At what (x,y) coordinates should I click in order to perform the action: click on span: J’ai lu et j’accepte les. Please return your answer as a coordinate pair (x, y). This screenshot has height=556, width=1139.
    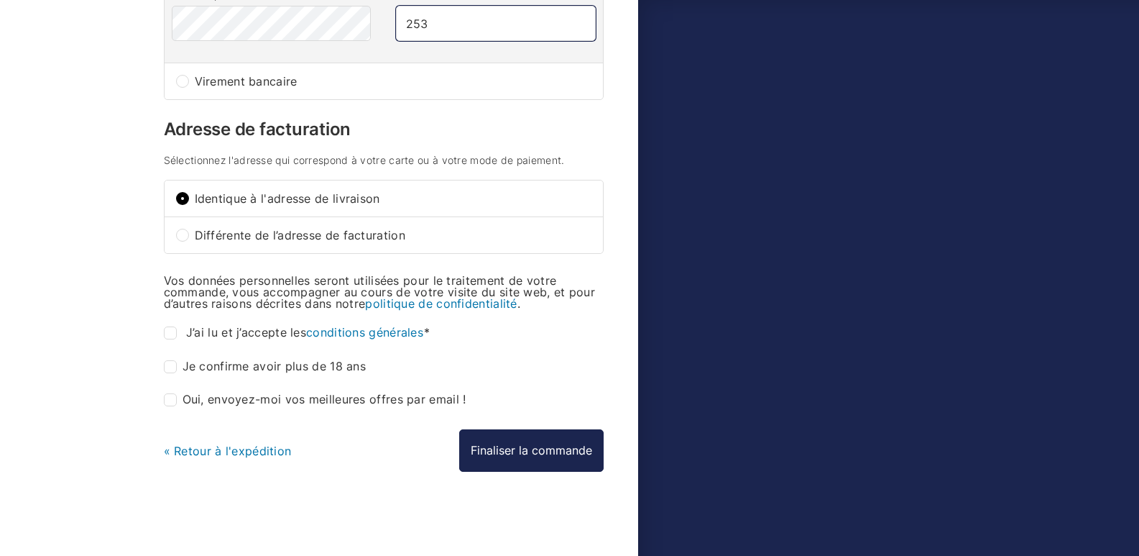
    Looking at the image, I should click on (308, 332).